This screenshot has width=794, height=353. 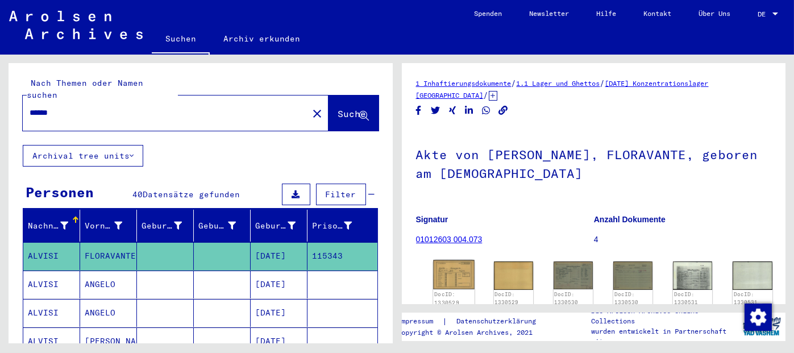 What do you see at coordinates (758, 317) in the screenshot?
I see `img: Zustimmung ändern` at bounding box center [758, 317].